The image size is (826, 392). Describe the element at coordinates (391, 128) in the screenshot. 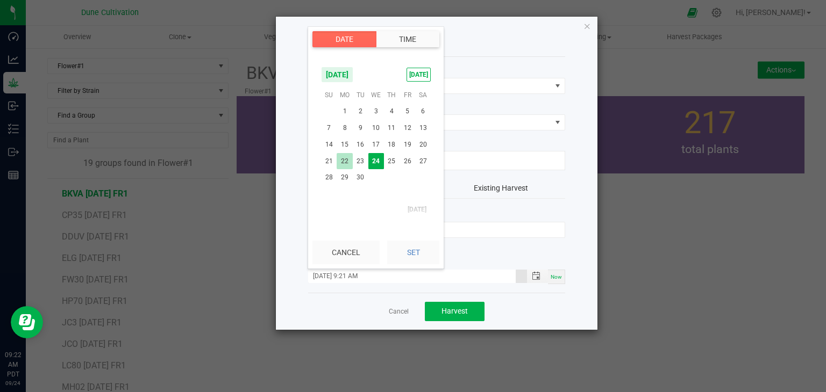

I see `td: Thursday, September 11, 2025` at that location.